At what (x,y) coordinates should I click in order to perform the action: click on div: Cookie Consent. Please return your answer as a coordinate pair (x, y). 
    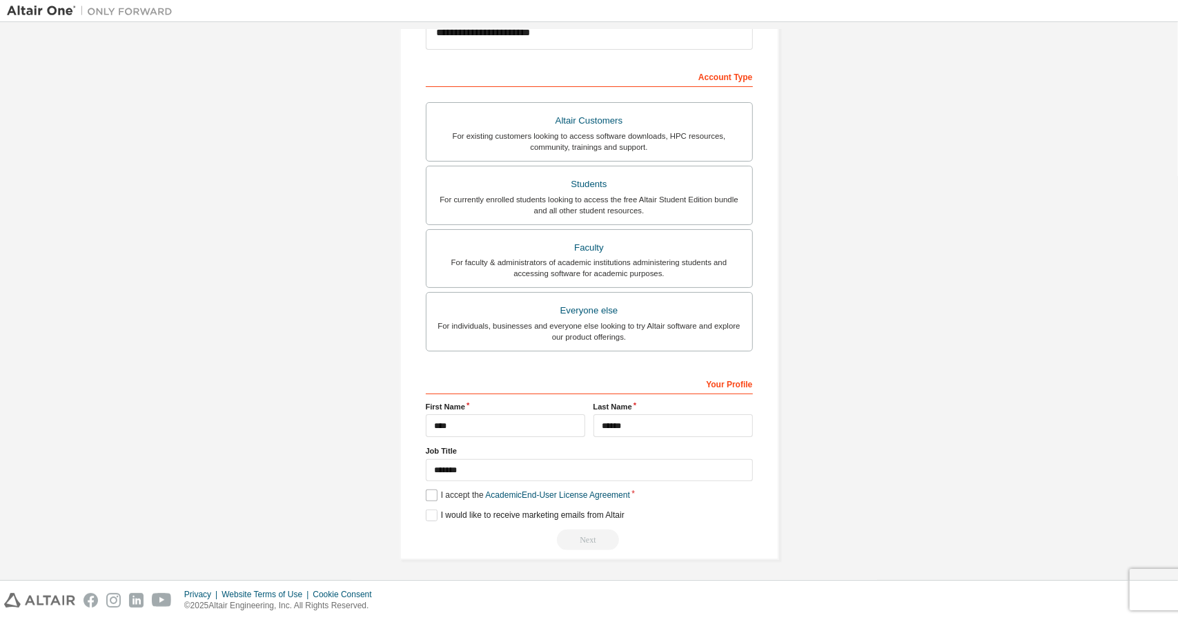
    Looking at the image, I should click on (346, 594).